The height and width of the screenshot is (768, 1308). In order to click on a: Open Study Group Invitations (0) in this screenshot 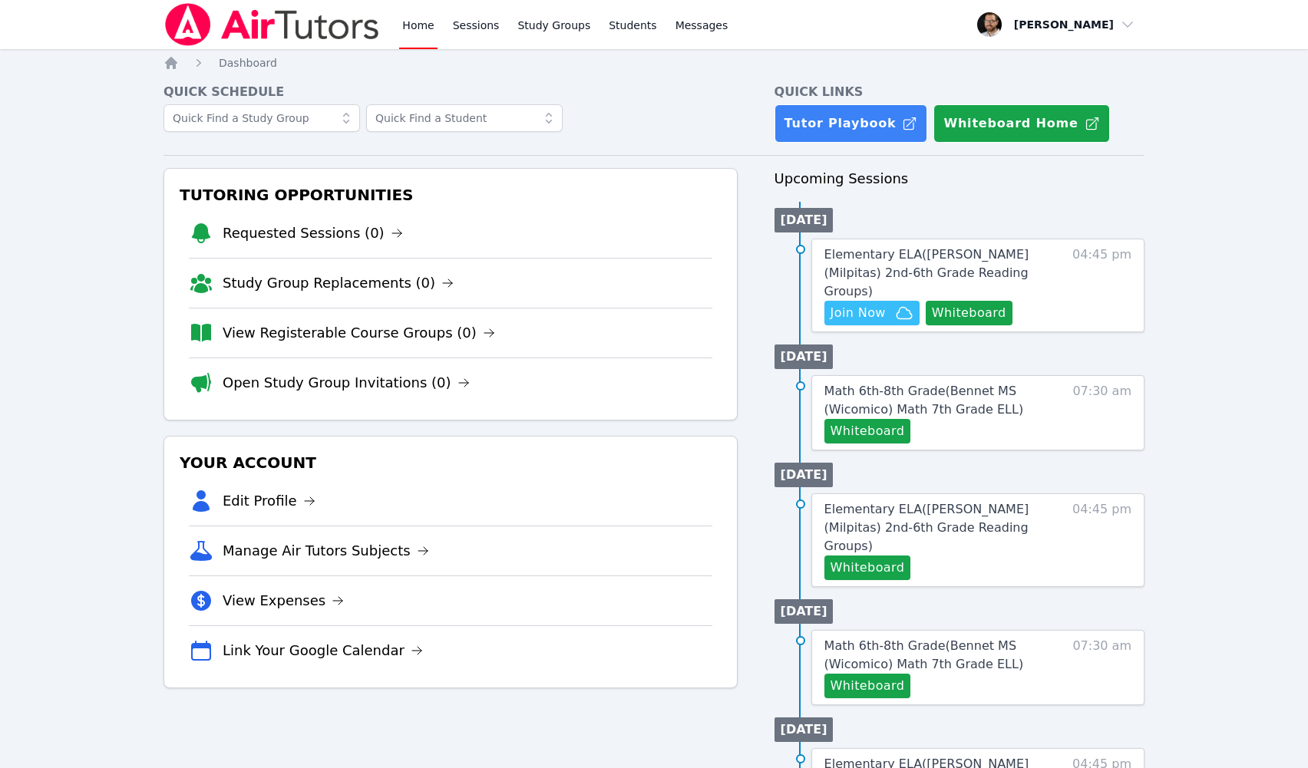, I will do `click(346, 383)`.